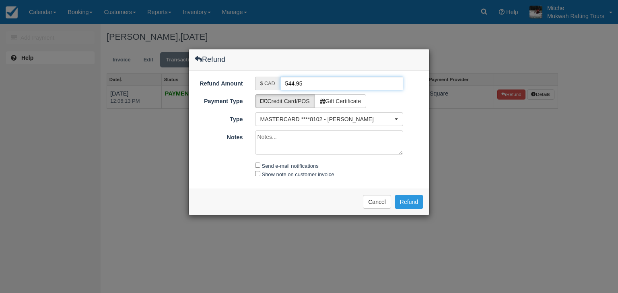 This screenshot has width=618, height=293. I want to click on button: Refund, so click(408, 202).